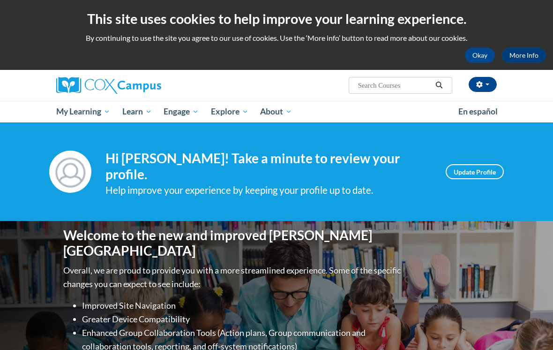 This screenshot has height=350, width=553. I want to click on span: Engage, so click(181, 112).